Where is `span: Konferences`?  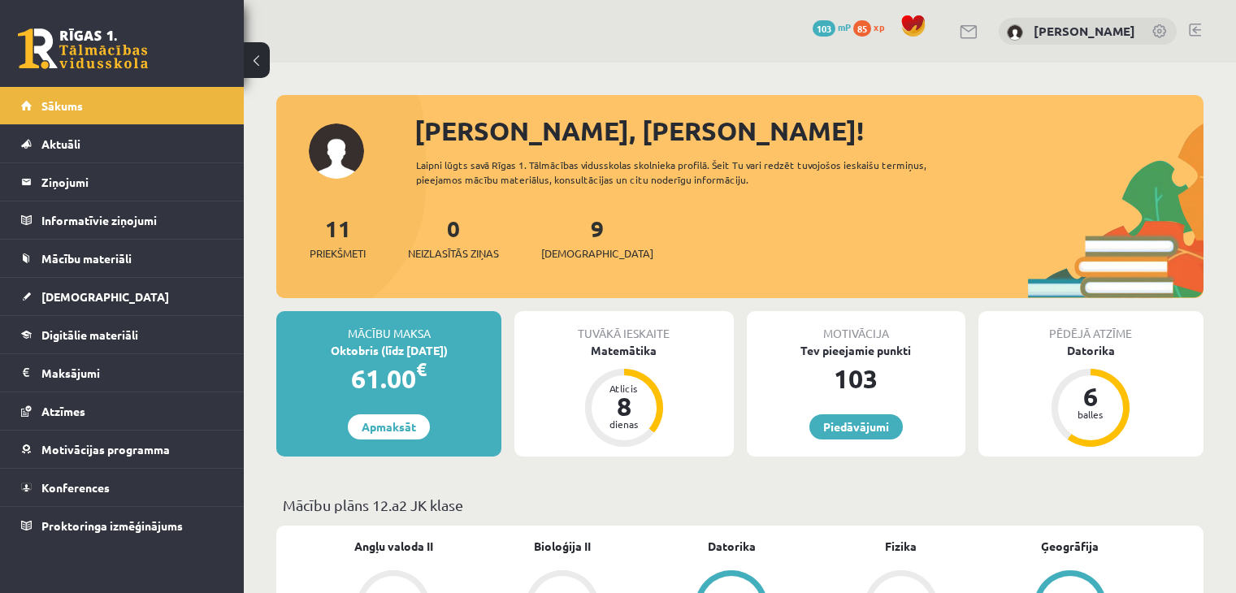
span: Konferences is located at coordinates (76, 488).